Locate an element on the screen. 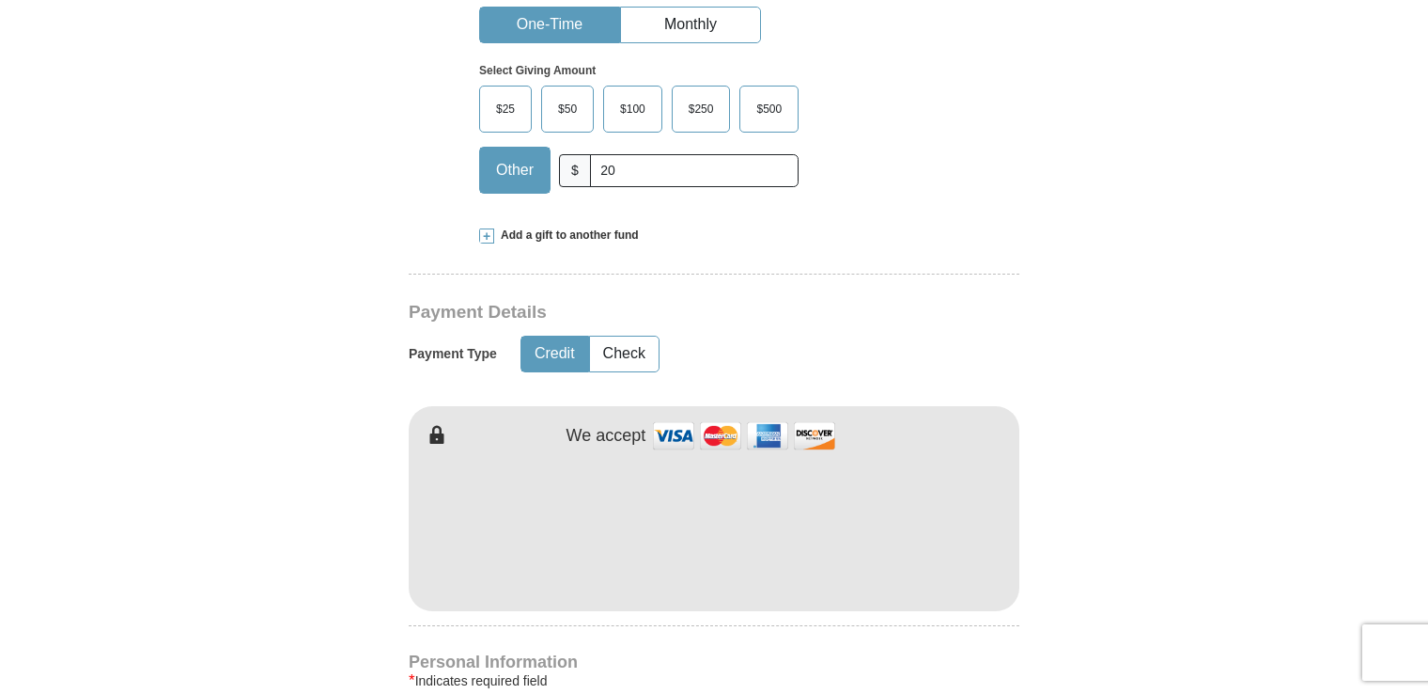 The width and height of the screenshot is (1428, 694). h4: We accept is located at coordinates (606, 436).